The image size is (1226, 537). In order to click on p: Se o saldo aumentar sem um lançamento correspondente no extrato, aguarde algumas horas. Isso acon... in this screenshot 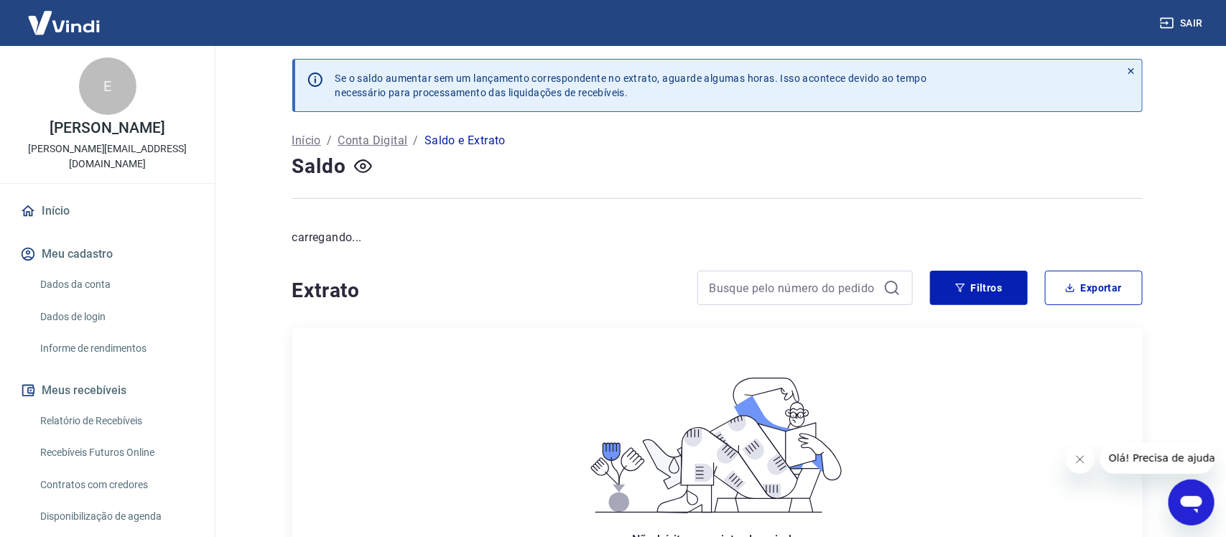, I will do `click(631, 85)`.